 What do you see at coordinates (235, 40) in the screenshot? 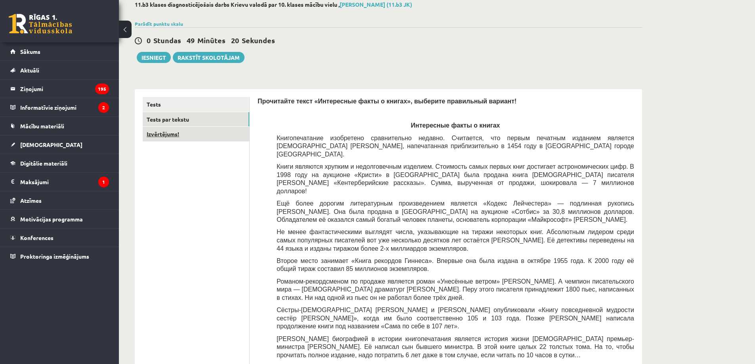
I see `span: 20` at bounding box center [235, 40].